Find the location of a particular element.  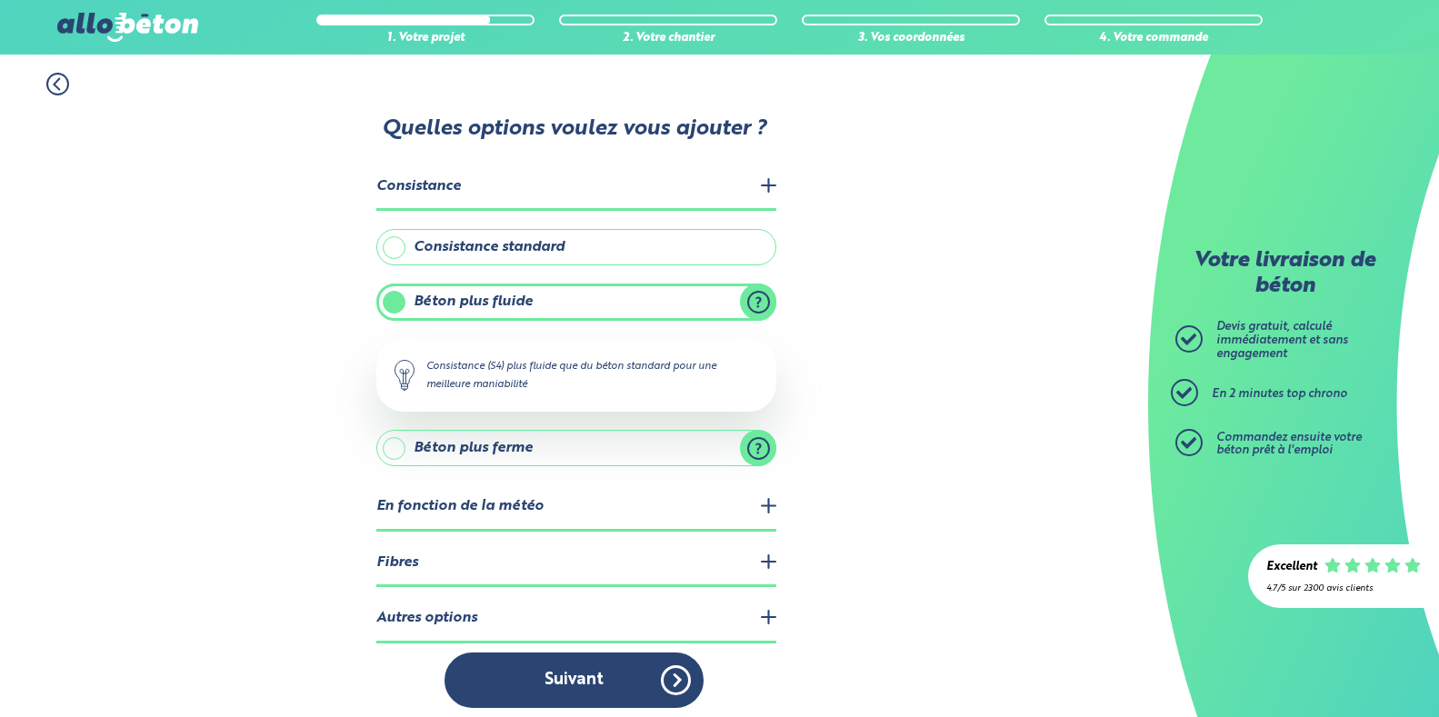

label: Béton plus fluide is located at coordinates (576, 302).